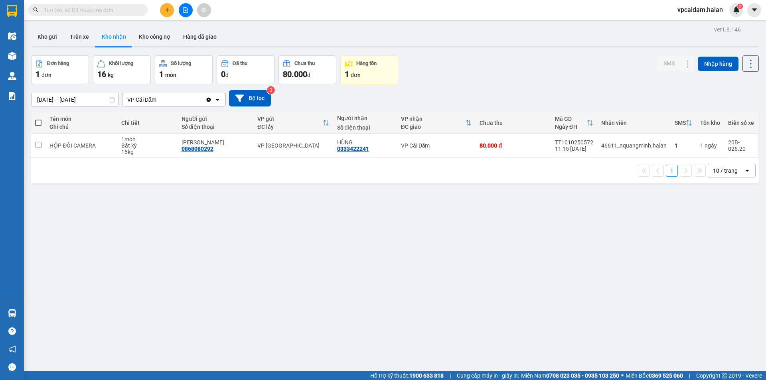 Image resolution: width=766 pixels, height=380 pixels. What do you see at coordinates (369, 70) in the screenshot?
I see `button: Hàng tồn1đơn` at bounding box center [369, 70].